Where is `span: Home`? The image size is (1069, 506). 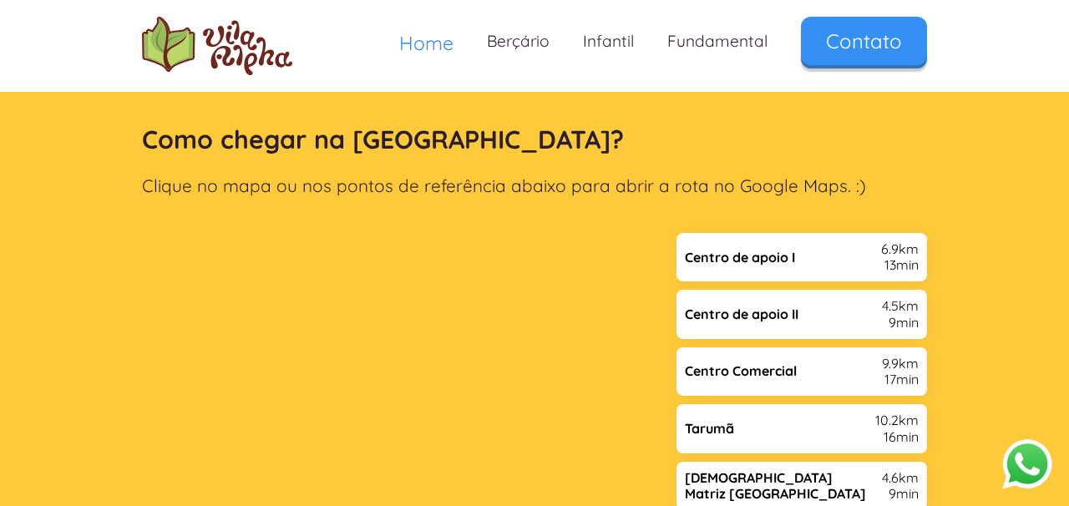
span: Home is located at coordinates (426, 43).